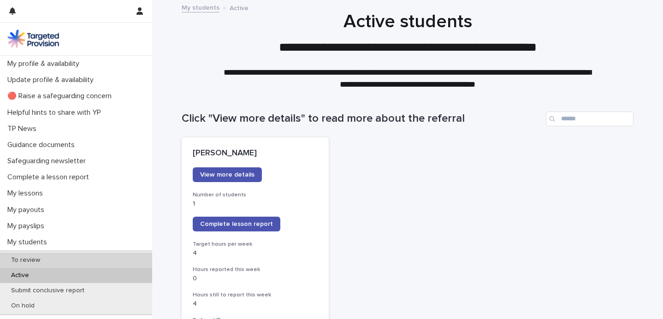  What do you see at coordinates (255, 279) in the screenshot?
I see `p: 0` at bounding box center [255, 279].